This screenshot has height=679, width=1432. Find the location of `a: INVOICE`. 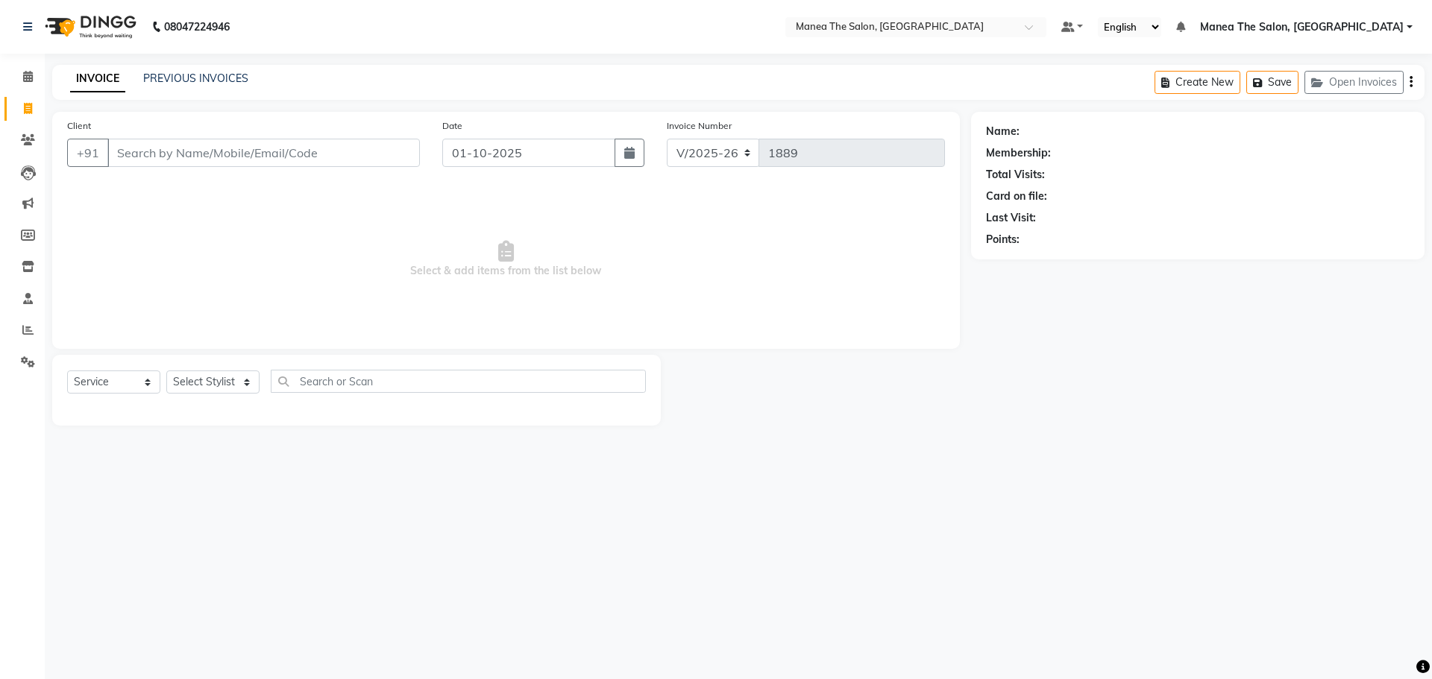

a: INVOICE is located at coordinates (98, 79).